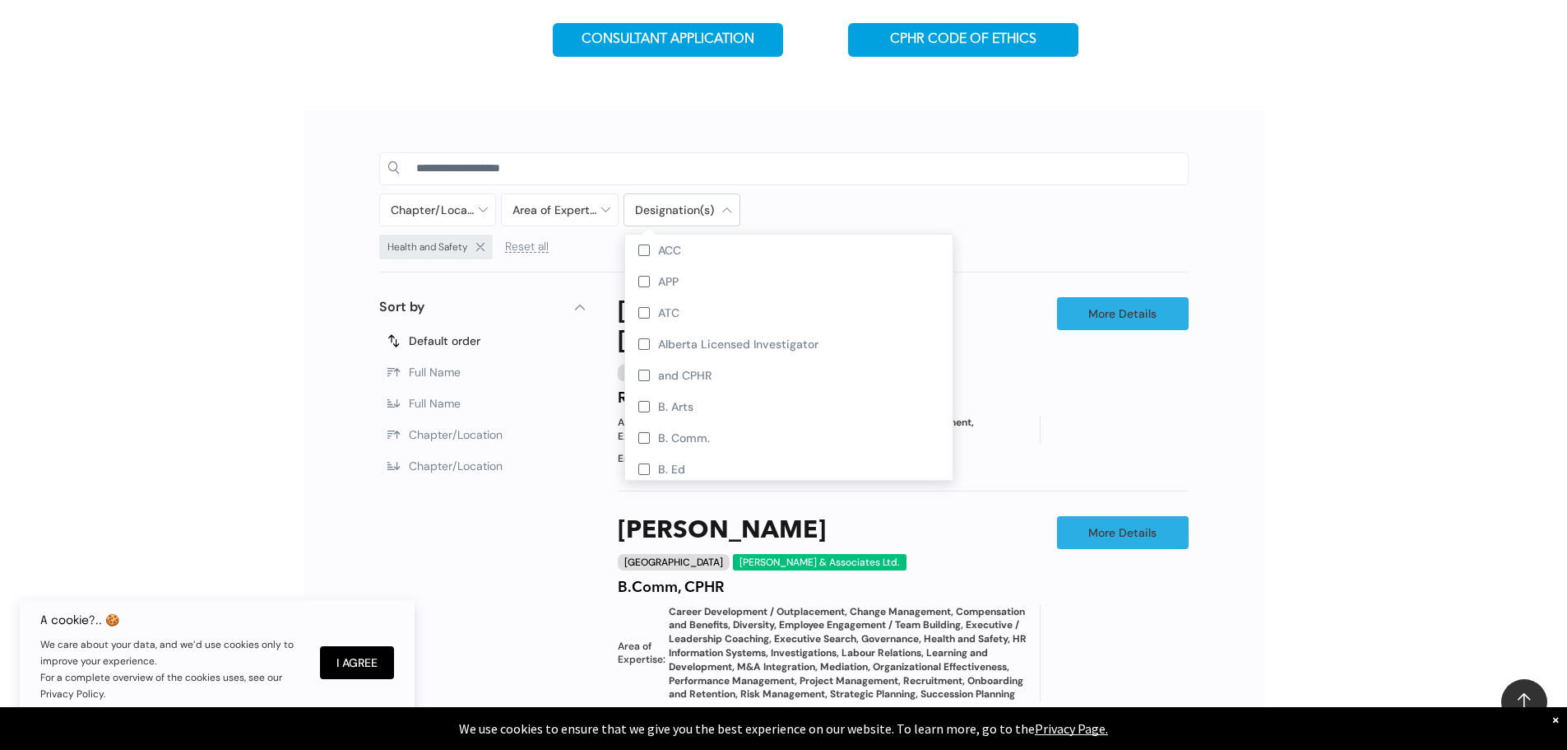 This screenshot has height=750, width=1567. I want to click on span: APP, so click(668, 281).